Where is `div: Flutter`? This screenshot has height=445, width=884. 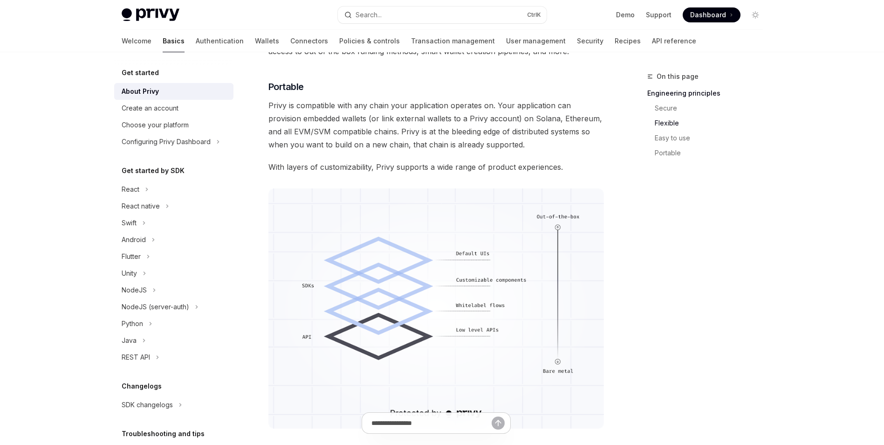
div: Flutter is located at coordinates (131, 256).